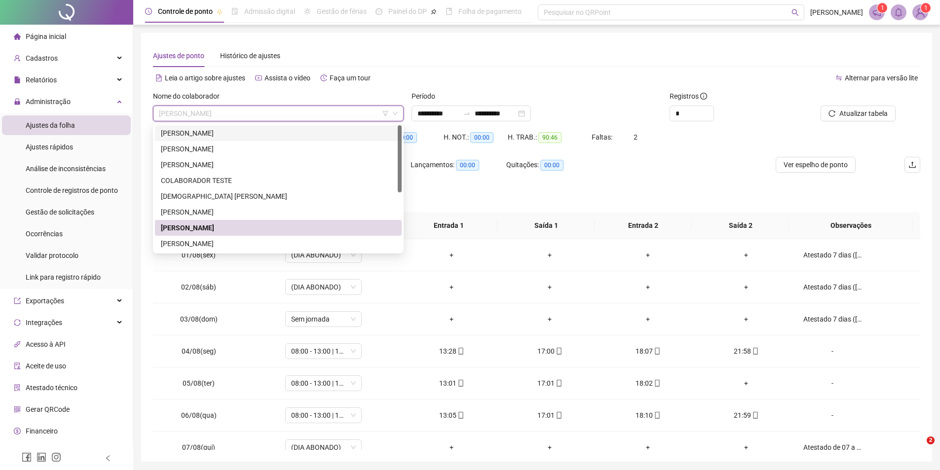 This screenshot has height=470, width=940. I want to click on div: 21:58, so click(746, 351).